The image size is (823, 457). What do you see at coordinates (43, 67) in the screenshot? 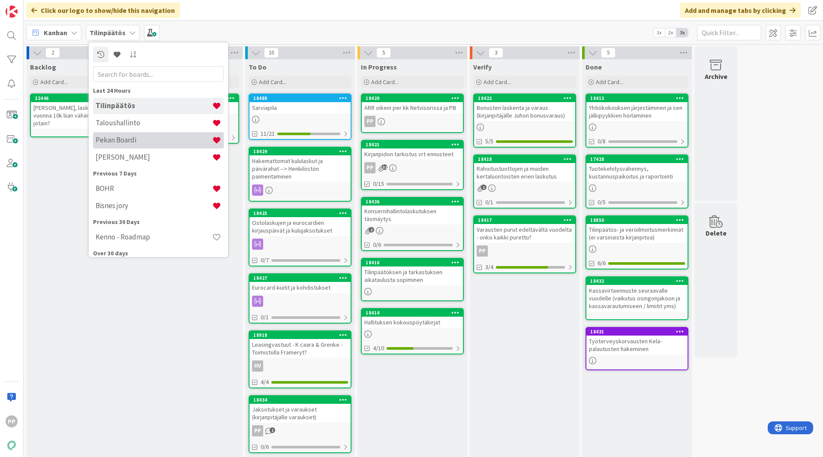
I see `span: Backlog` at bounding box center [43, 67].